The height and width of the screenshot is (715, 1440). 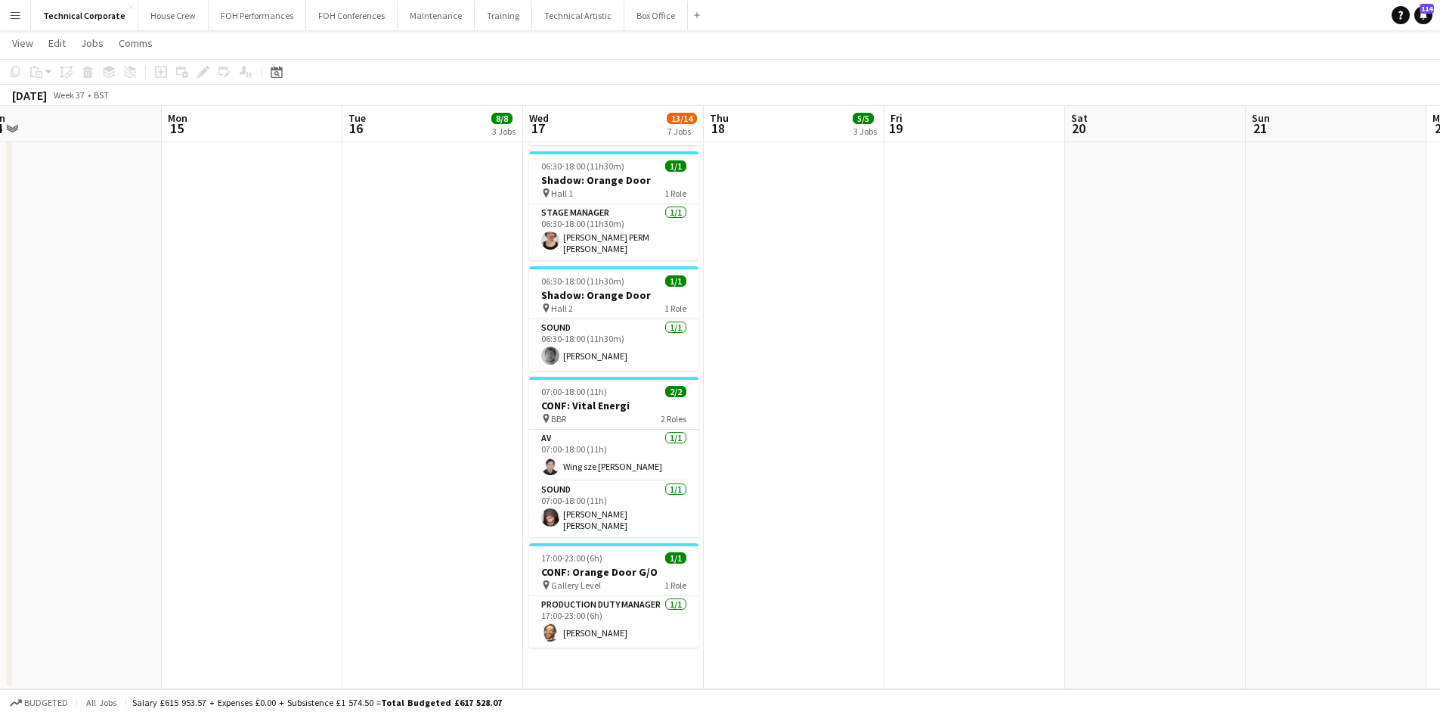 I want to click on app-job-card: 06:30-18:00 (11h30m)1/1Shadow: Orange Door Hall 11 RoleStage Manager1/106:30-18:00 (11h30m)[PERSO..., so click(x=614, y=206).